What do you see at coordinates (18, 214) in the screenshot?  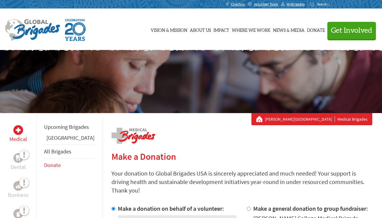 I see `img: Public Health` at bounding box center [18, 214].